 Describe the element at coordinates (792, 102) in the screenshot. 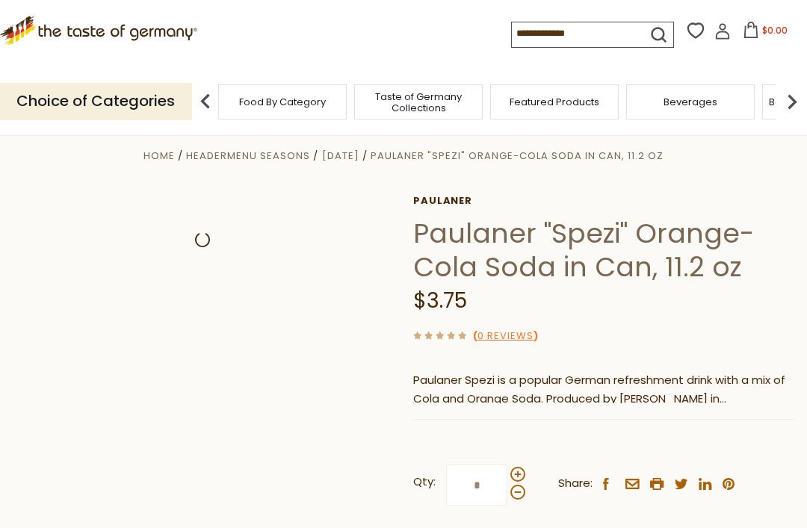

I see `img: next arrow` at that location.